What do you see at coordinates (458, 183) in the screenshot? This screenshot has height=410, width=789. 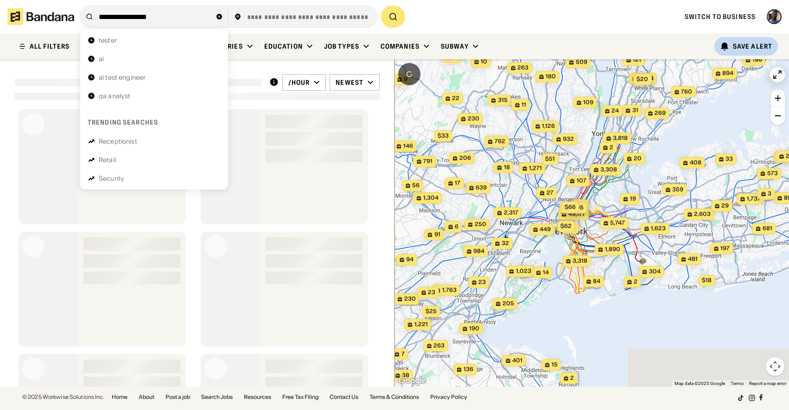 I see `span: 17` at bounding box center [458, 183].